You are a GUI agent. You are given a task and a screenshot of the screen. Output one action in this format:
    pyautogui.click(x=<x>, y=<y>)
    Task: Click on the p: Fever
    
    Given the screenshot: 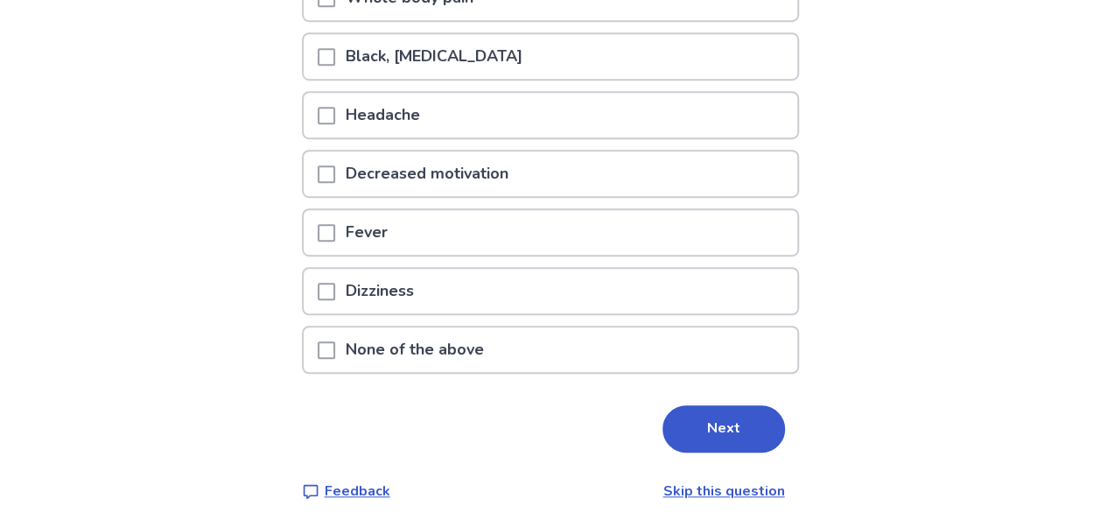 What is the action you would take?
    pyautogui.click(x=367, y=232)
    